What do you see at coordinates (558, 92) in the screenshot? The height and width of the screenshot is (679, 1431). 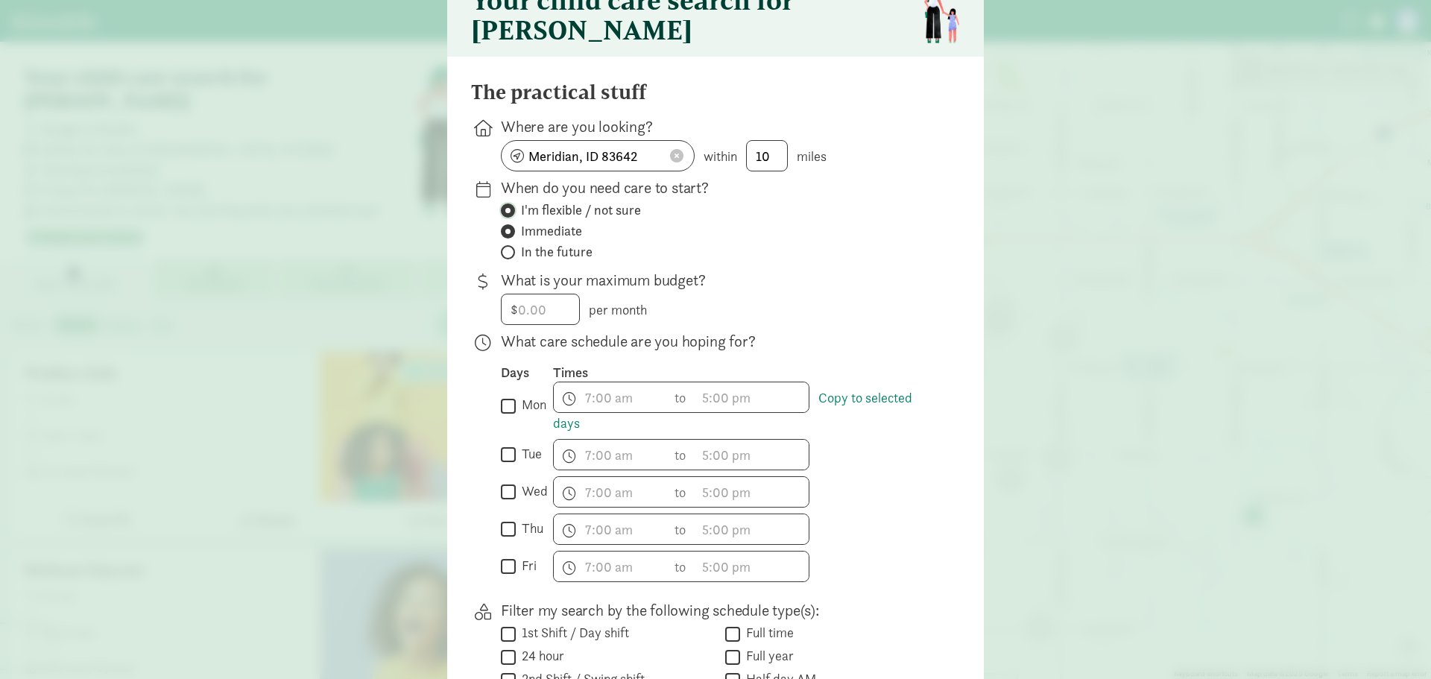 I see `h4: The practical stuff` at bounding box center [558, 92].